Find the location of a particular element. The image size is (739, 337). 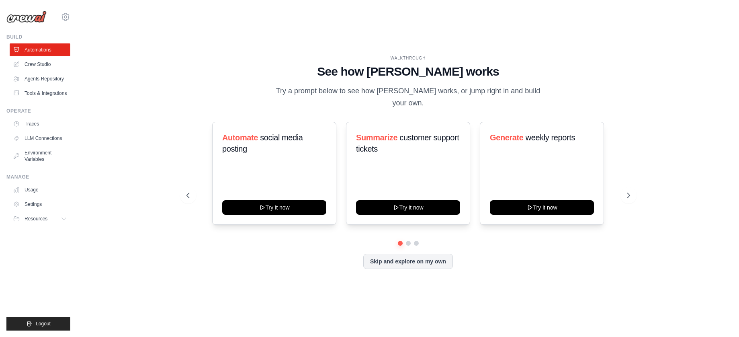

a: Settings is located at coordinates (40, 204).